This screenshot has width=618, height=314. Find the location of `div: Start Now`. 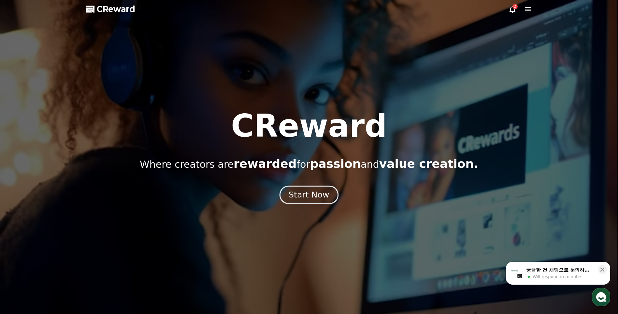

div: Start Now is located at coordinates (309, 195).